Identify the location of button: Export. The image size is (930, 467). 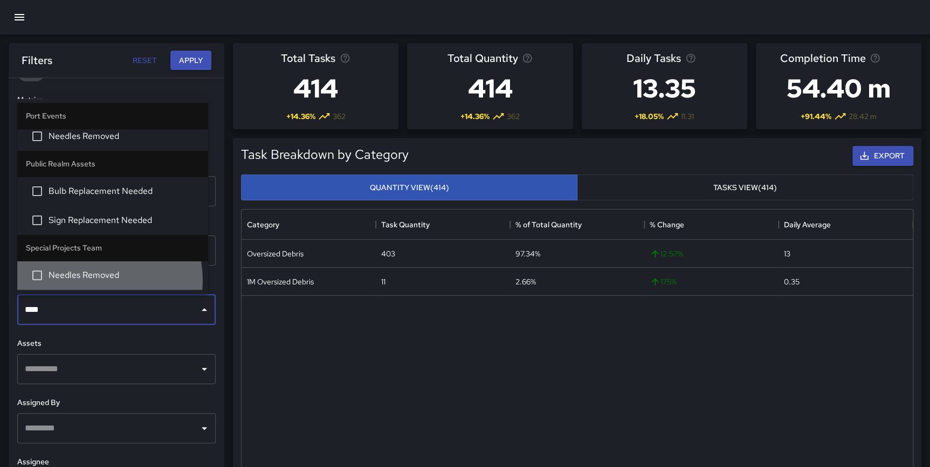
(882, 156).